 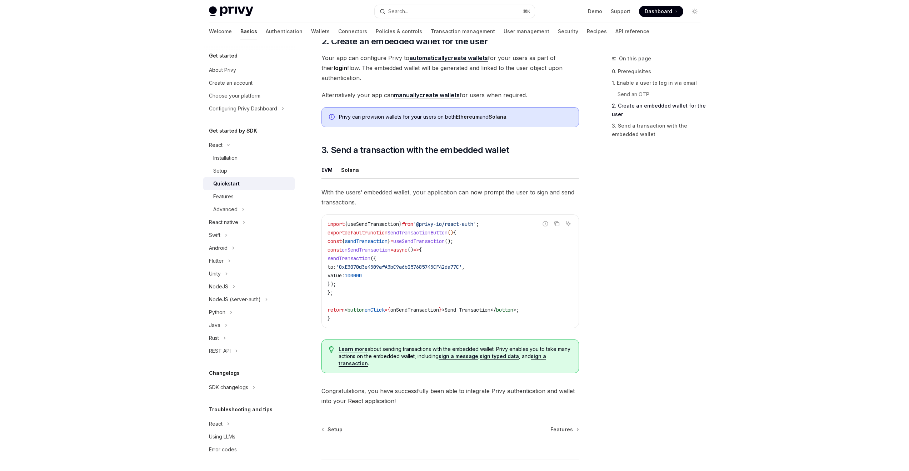 I want to click on a: Connectors, so click(x=353, y=31).